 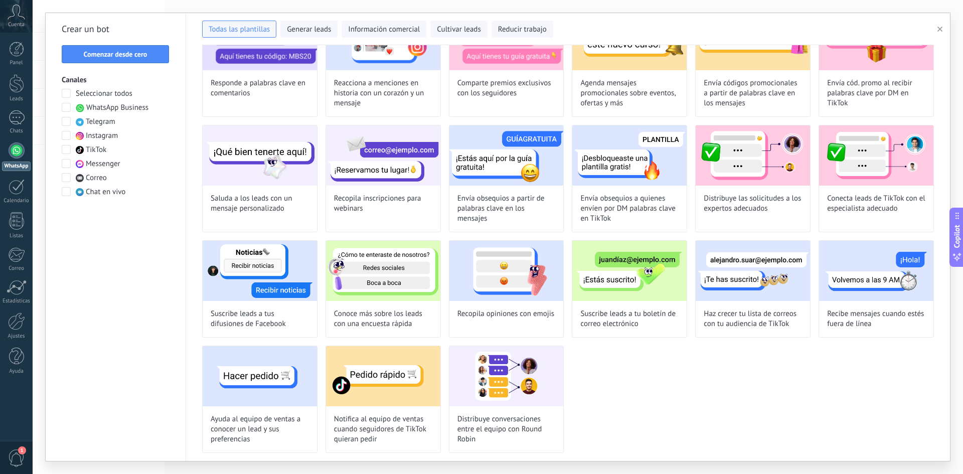 I want to click on span: Reacciona a menciones en historia con un corazón y un mensaje, so click(x=383, y=93).